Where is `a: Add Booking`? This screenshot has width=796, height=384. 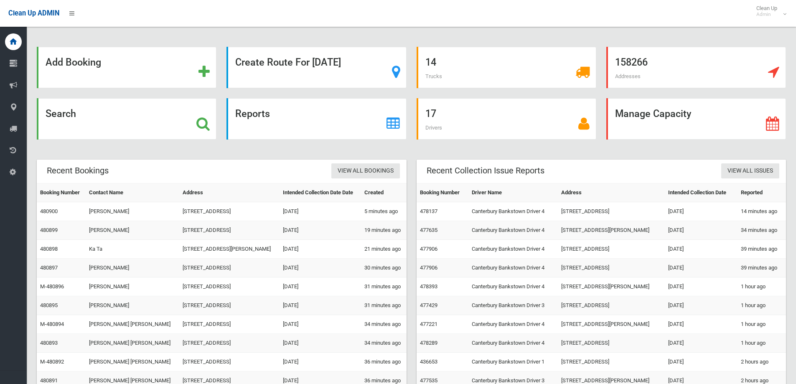 a: Add Booking is located at coordinates (127, 67).